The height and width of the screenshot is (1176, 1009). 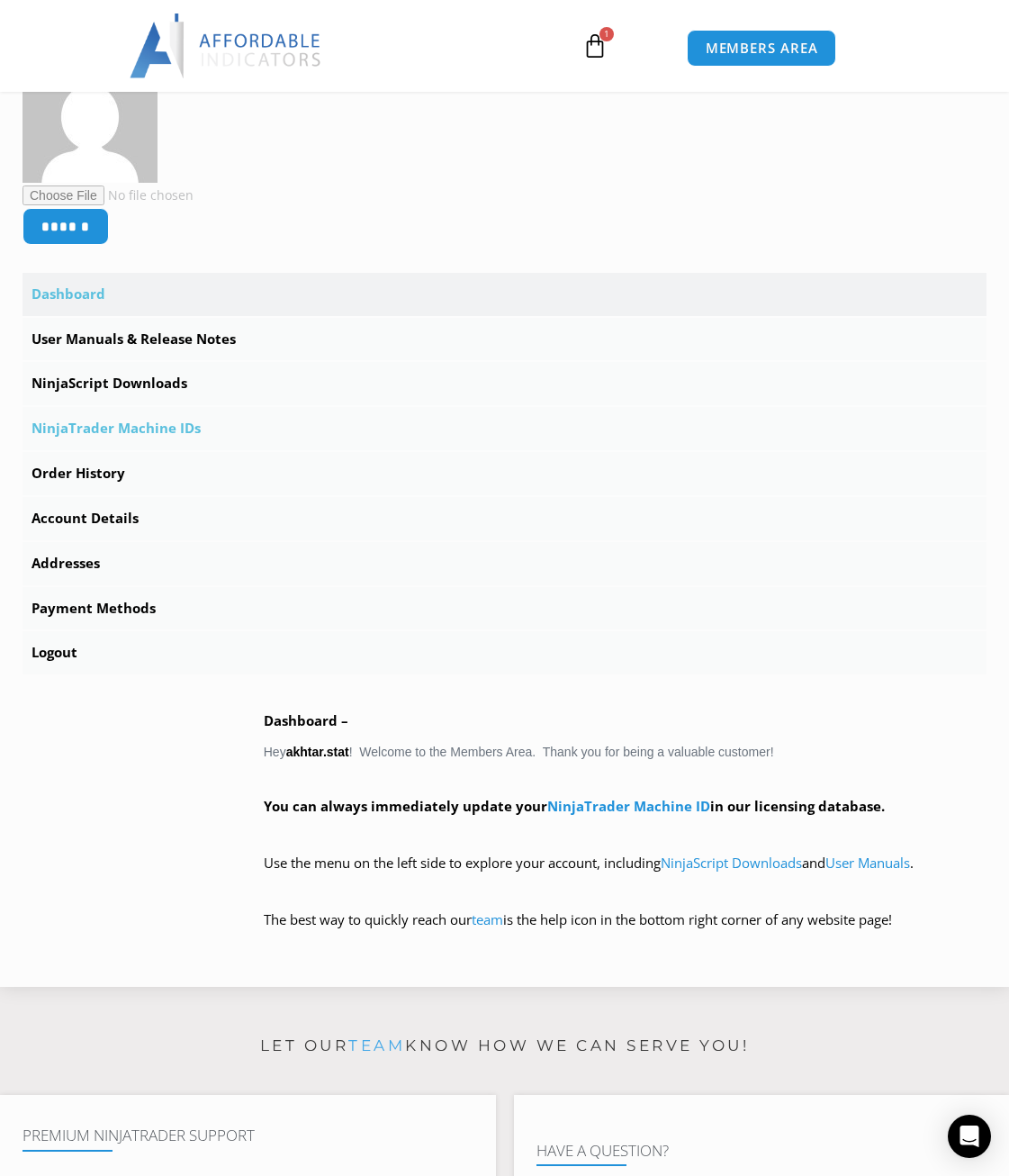 I want to click on span: MEMBERS AREA, so click(x=762, y=48).